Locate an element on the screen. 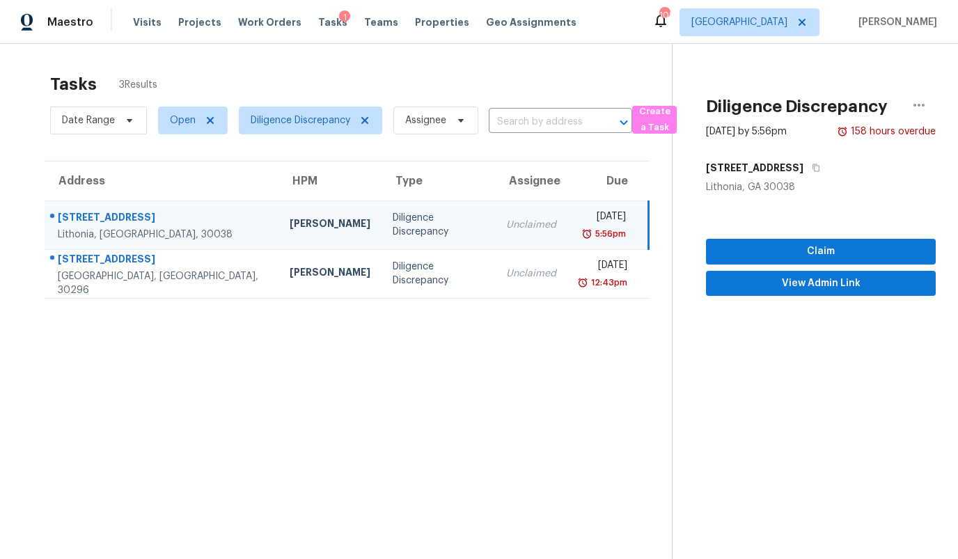  th: Assignee is located at coordinates (531, 181).